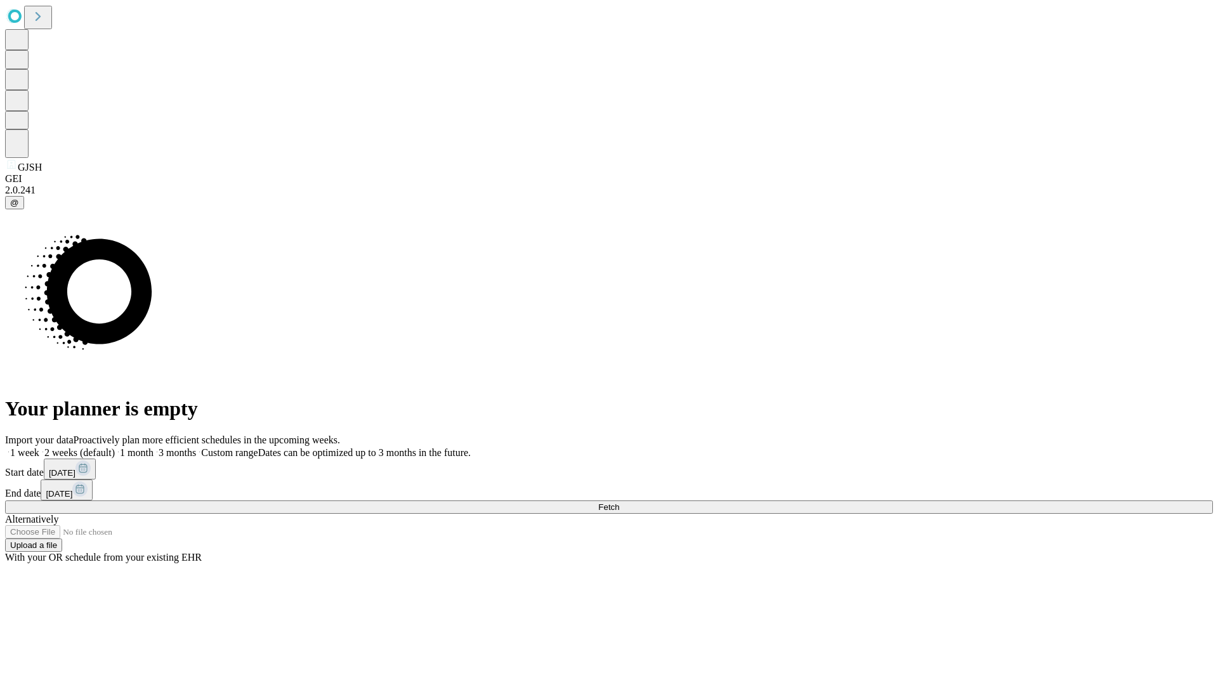  I want to click on span: Alternatively, so click(32, 519).